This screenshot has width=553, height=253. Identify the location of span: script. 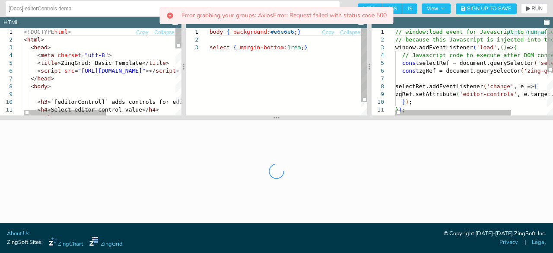
(165, 70).